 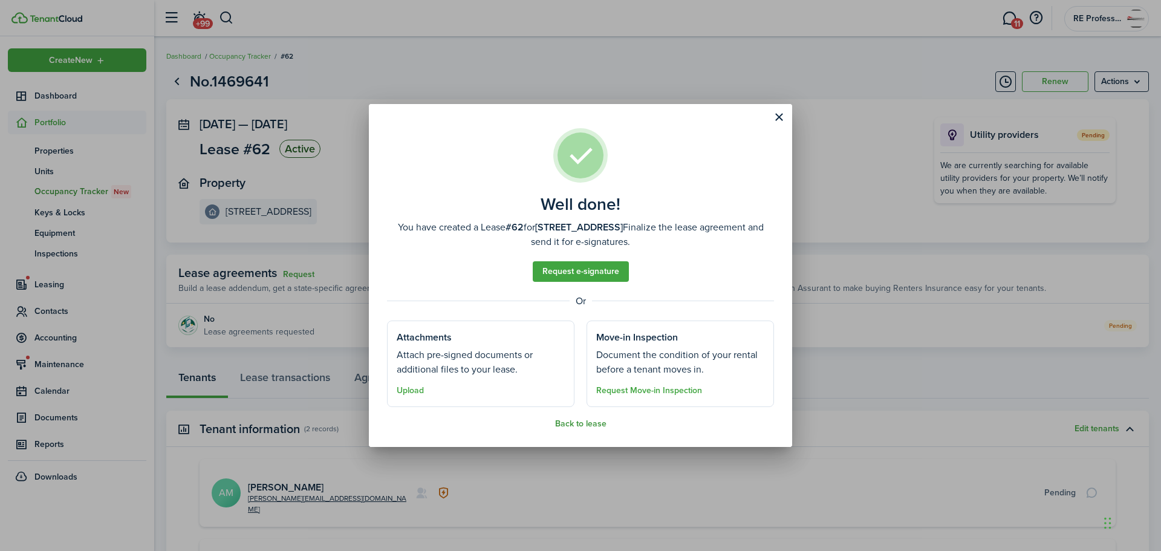 I want to click on well-done-section-description: Attach pre-signed documents or additional files to your lease., so click(x=481, y=362).